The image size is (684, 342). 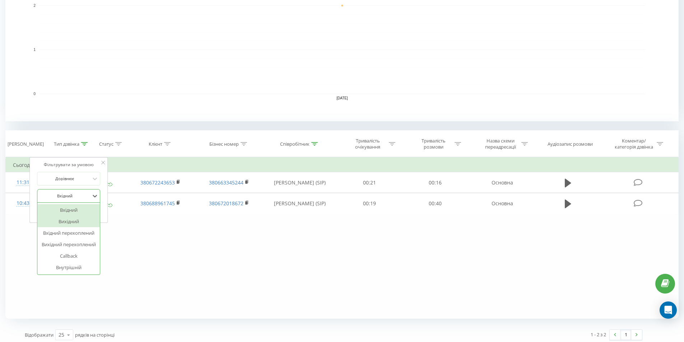 What do you see at coordinates (95, 335) in the screenshot?
I see `span: рядків на сторінці` at bounding box center [95, 335].